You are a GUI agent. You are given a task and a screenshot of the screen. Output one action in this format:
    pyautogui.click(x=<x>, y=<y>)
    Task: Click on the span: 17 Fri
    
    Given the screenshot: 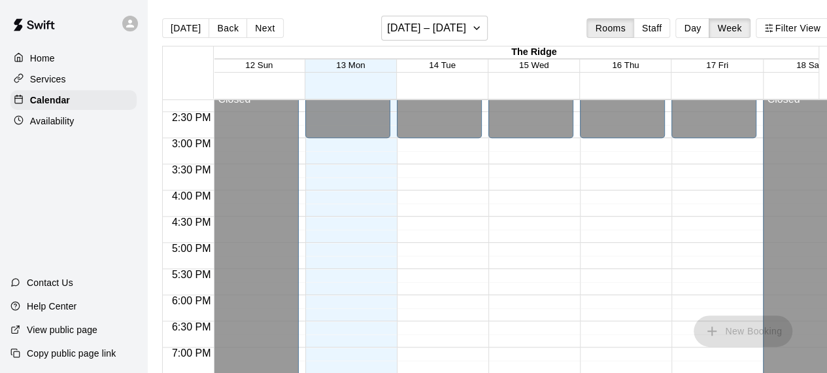 What is the action you would take?
    pyautogui.click(x=717, y=65)
    